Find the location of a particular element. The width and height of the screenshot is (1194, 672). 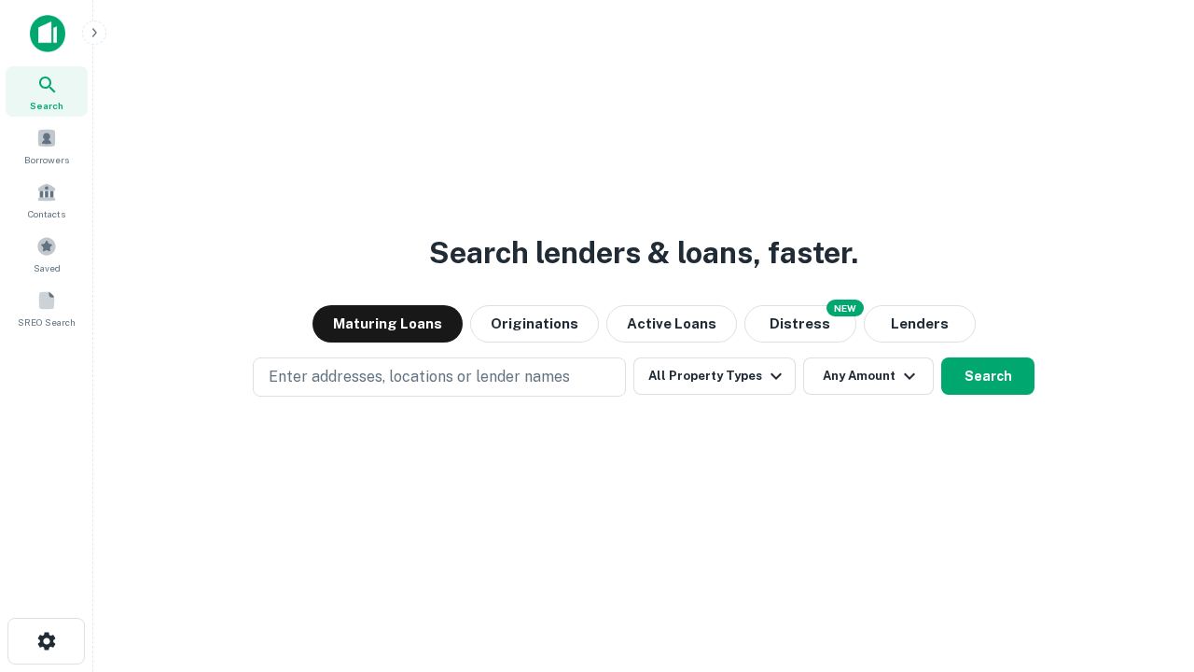

span: Search is located at coordinates (47, 105).